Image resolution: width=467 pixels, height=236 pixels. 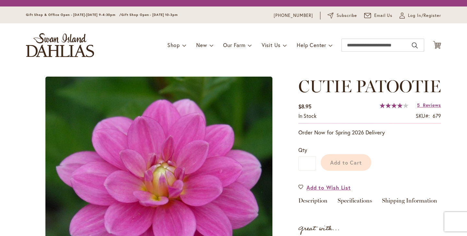 I want to click on a: Specifications, so click(x=355, y=202).